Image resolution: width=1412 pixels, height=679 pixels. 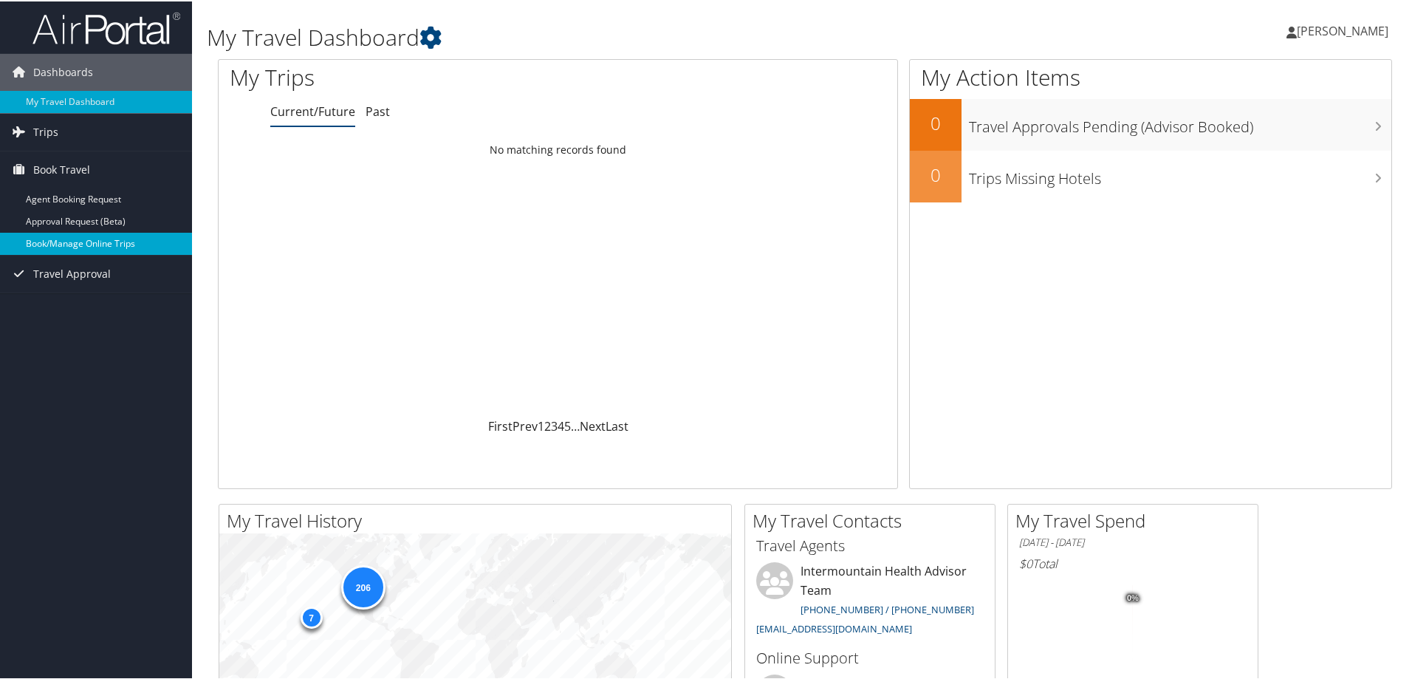 What do you see at coordinates (106, 27) in the screenshot?
I see `img: airportal-logo.png` at bounding box center [106, 27].